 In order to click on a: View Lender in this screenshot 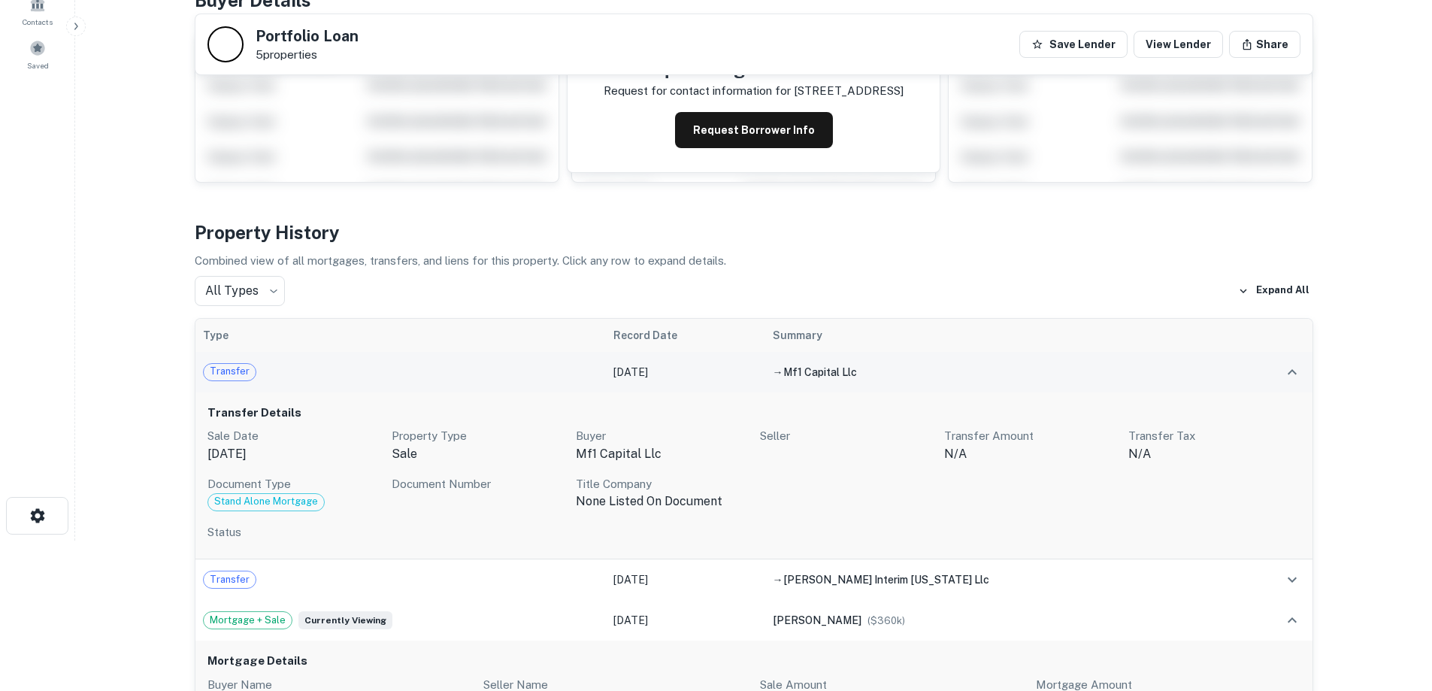, I will do `click(1178, 44)`.